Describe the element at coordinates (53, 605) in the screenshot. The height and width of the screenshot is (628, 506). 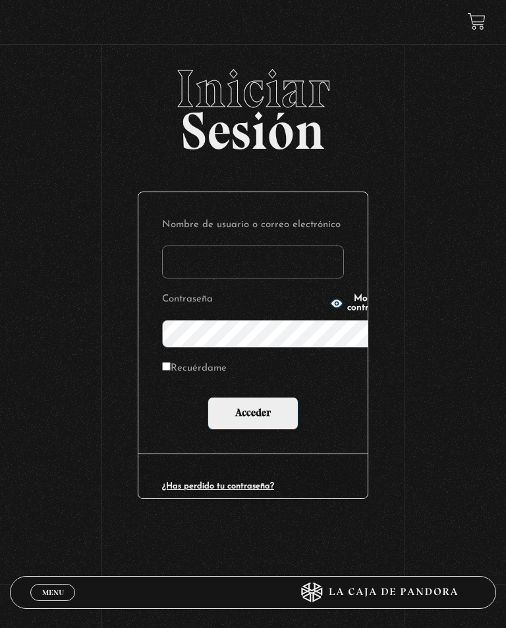
I see `span: Cerrar` at that location.